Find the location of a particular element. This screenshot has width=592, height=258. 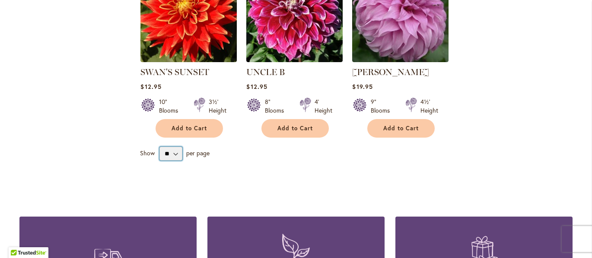

div: 10" Blooms is located at coordinates (171, 106).